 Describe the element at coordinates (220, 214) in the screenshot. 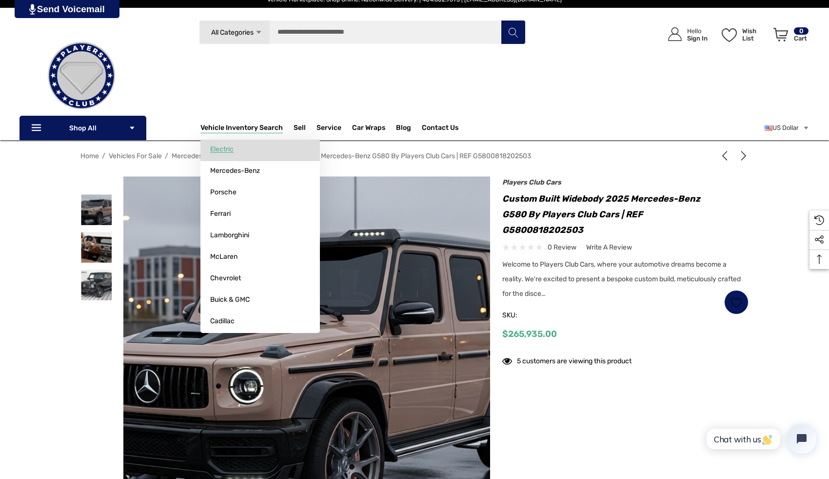

I see `span: Ferrari` at that location.